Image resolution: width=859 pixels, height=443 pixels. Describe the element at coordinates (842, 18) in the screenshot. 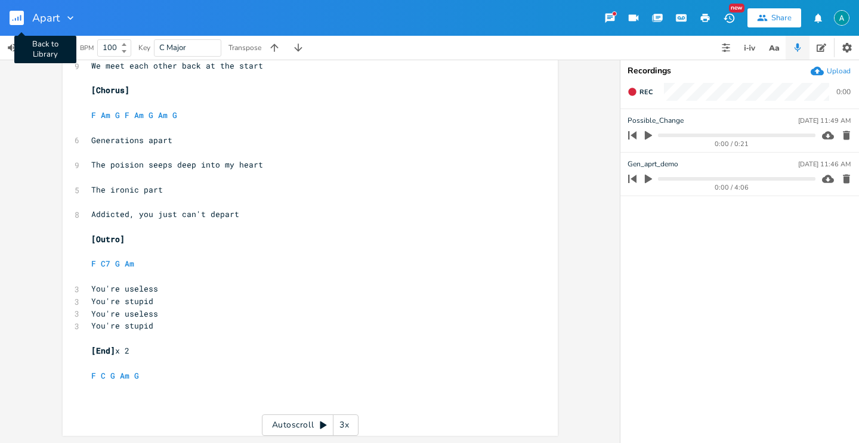

I see `img: Alex` at that location.